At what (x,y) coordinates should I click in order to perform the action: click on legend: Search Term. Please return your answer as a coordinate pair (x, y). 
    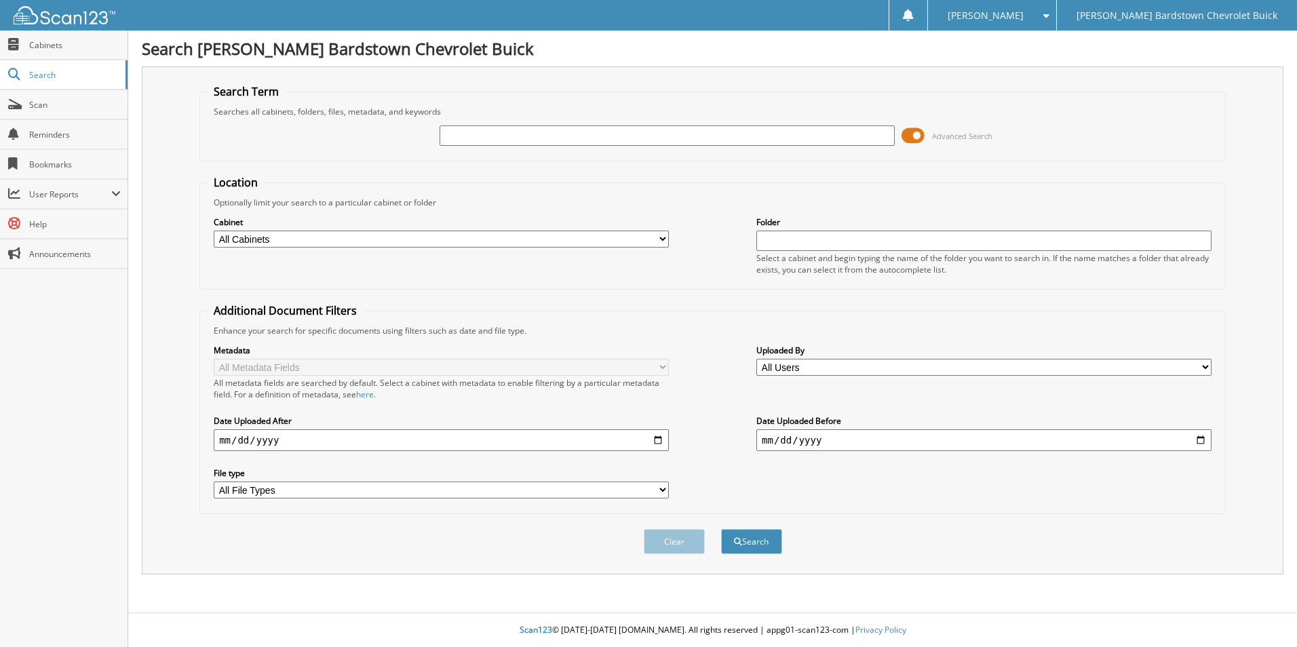
    Looking at the image, I should click on (246, 92).